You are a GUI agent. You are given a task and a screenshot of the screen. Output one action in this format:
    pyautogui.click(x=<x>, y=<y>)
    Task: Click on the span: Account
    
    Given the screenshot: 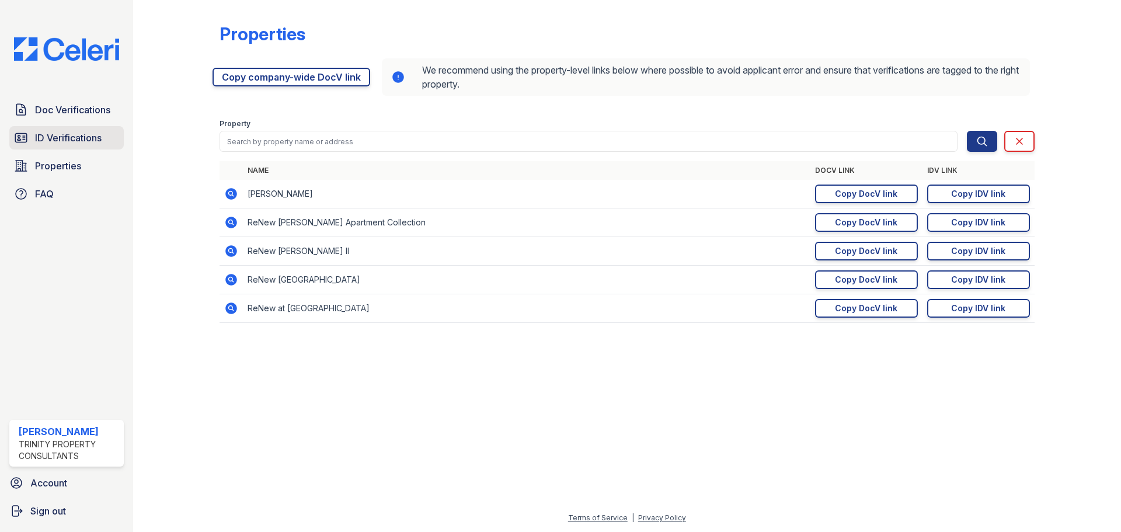 What is the action you would take?
    pyautogui.click(x=48, y=483)
    